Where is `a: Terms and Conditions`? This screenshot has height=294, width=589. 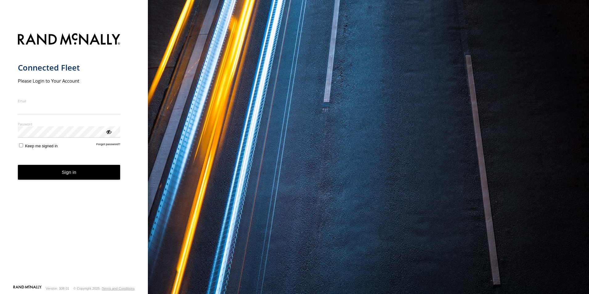 a: Terms and Conditions is located at coordinates (118, 289).